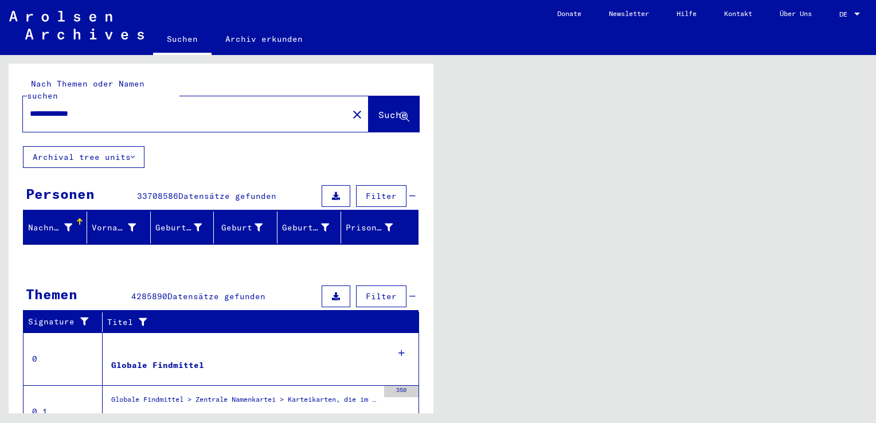  What do you see at coordinates (76, 25) in the screenshot?
I see `img: Arolsen_neg.svg` at bounding box center [76, 25].